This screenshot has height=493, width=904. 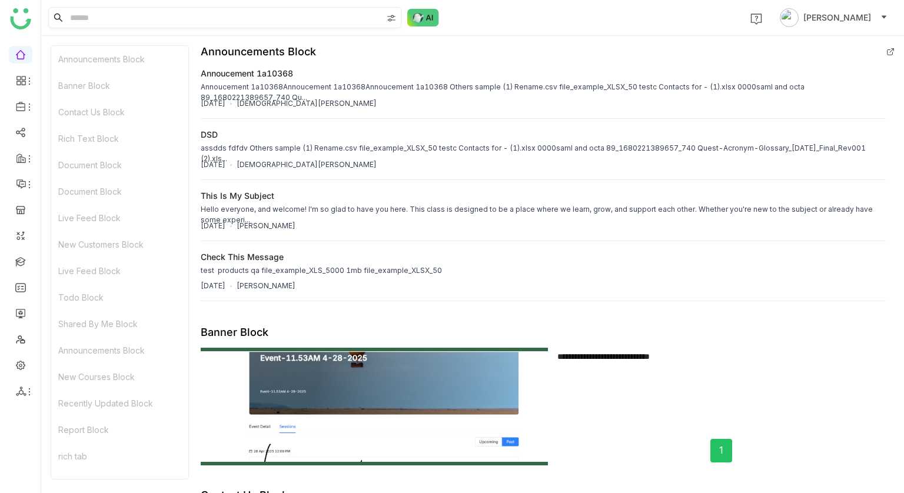 I want to click on div: This is my Subject, so click(x=237, y=195).